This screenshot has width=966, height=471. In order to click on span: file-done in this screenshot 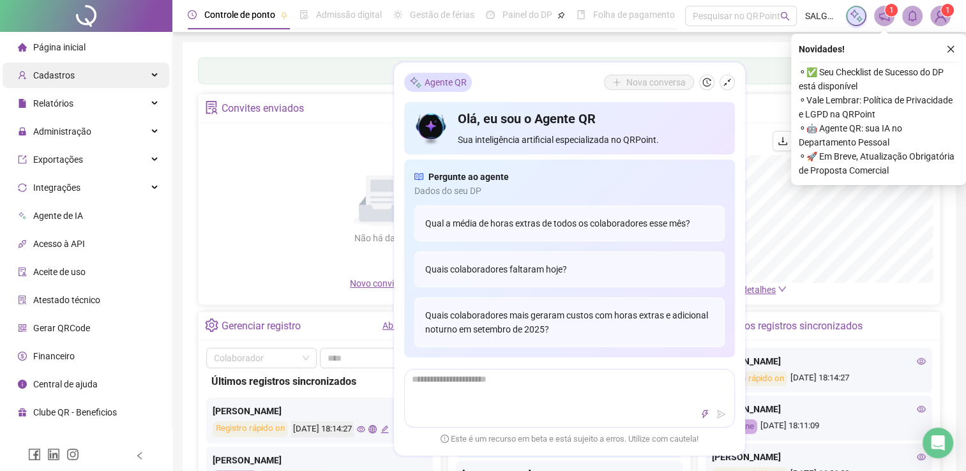, I will do `click(304, 15)`.